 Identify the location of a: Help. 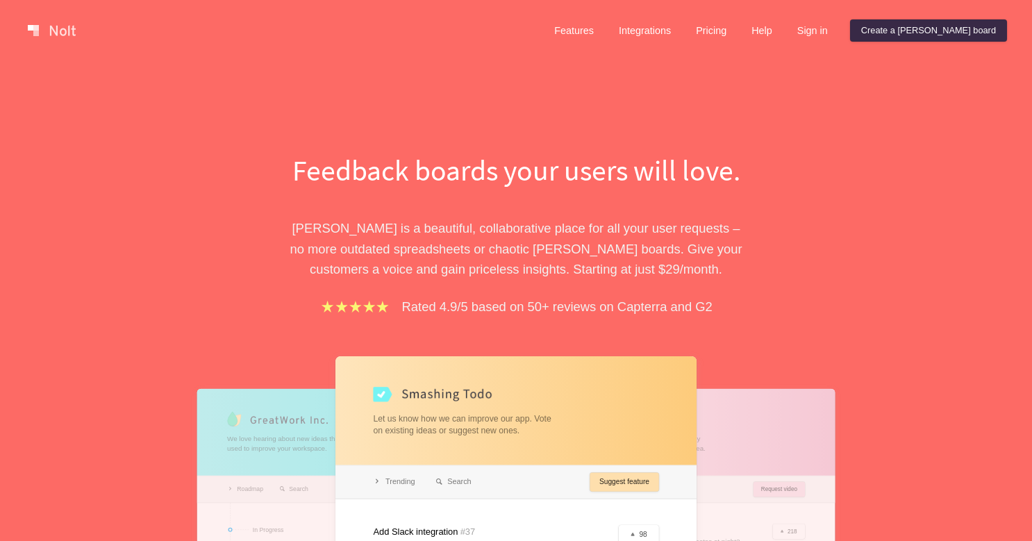
(762, 31).